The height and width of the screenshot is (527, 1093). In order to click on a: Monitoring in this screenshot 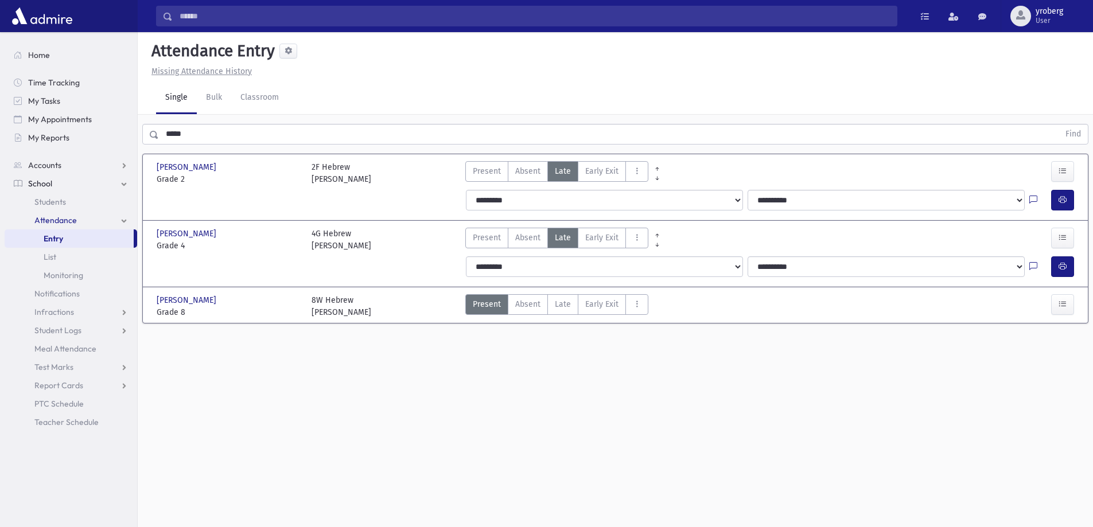, I will do `click(71, 275)`.